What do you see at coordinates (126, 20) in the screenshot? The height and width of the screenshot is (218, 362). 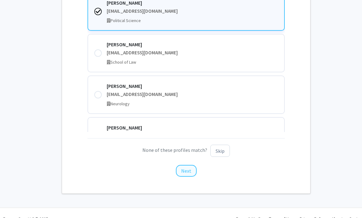 I see `span: Political Science` at bounding box center [126, 20].